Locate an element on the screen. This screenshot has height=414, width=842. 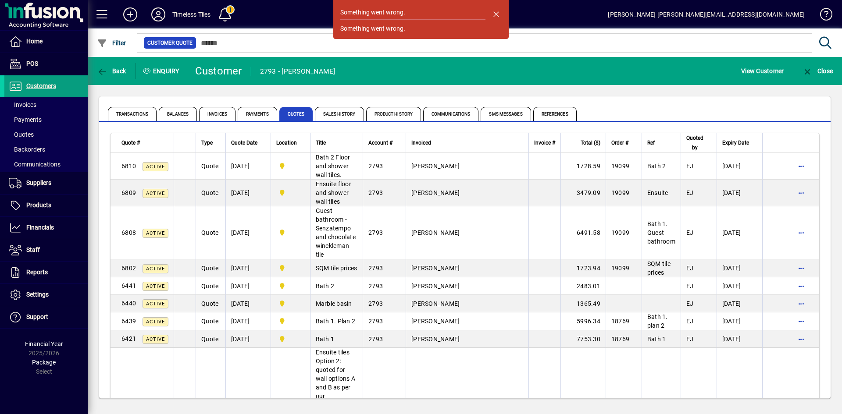
span: 6810 is located at coordinates (128, 166).